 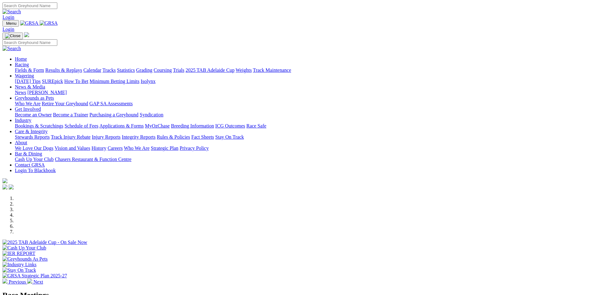 I want to click on a: Become a Trainer, so click(x=71, y=115).